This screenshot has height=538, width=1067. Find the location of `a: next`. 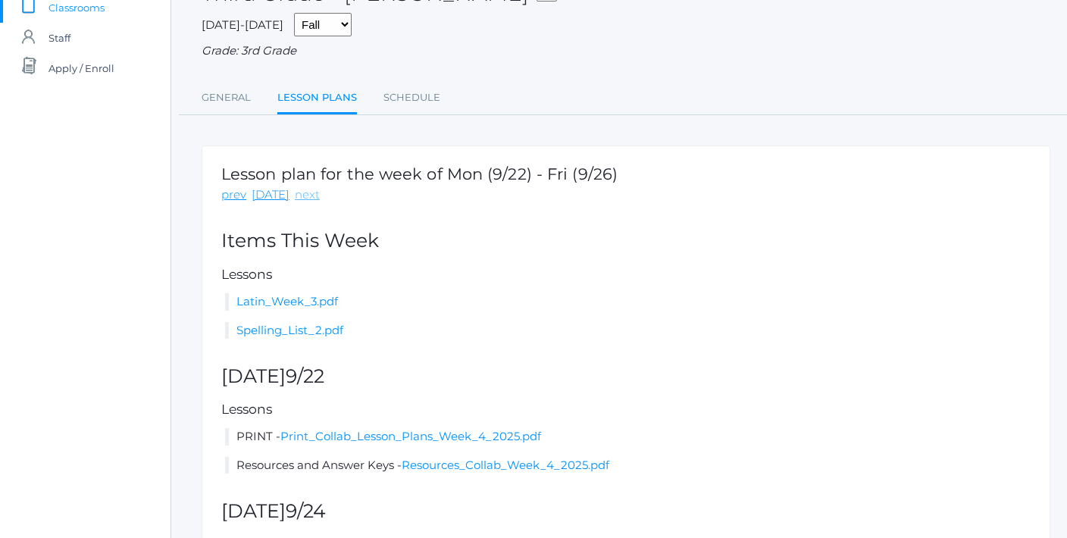

a: next is located at coordinates (307, 195).